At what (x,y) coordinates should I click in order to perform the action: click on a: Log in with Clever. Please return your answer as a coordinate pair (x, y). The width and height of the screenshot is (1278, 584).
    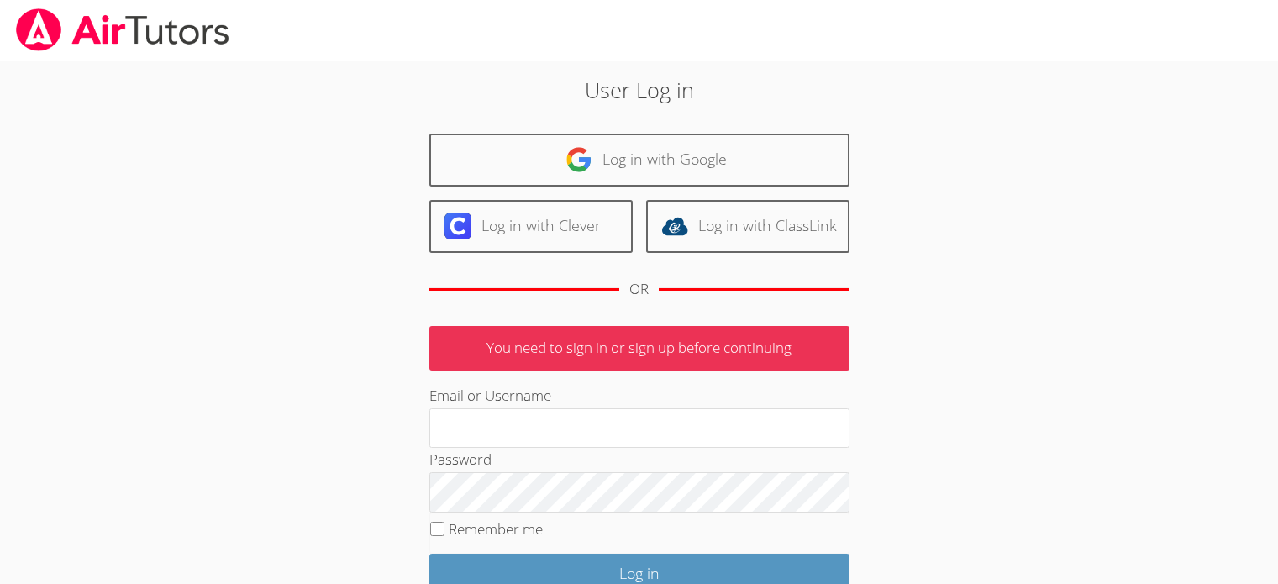
    Looking at the image, I should click on (531, 226).